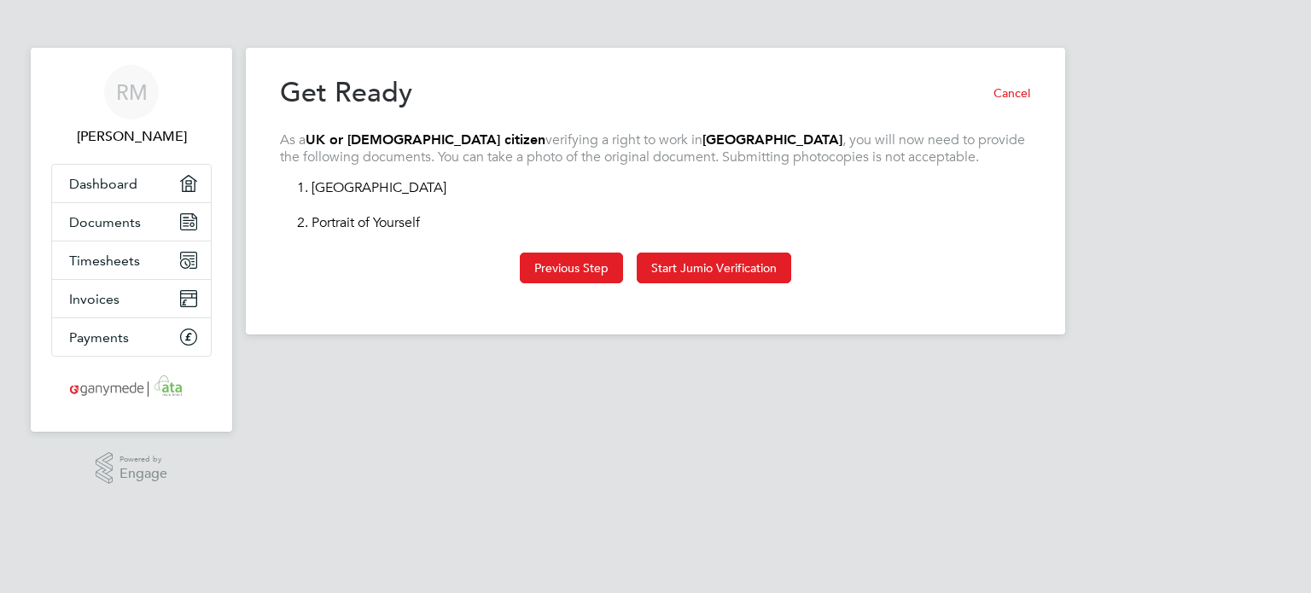  Describe the element at coordinates (664, 223) in the screenshot. I see `li: 2. Portrait of Yourself` at that location.